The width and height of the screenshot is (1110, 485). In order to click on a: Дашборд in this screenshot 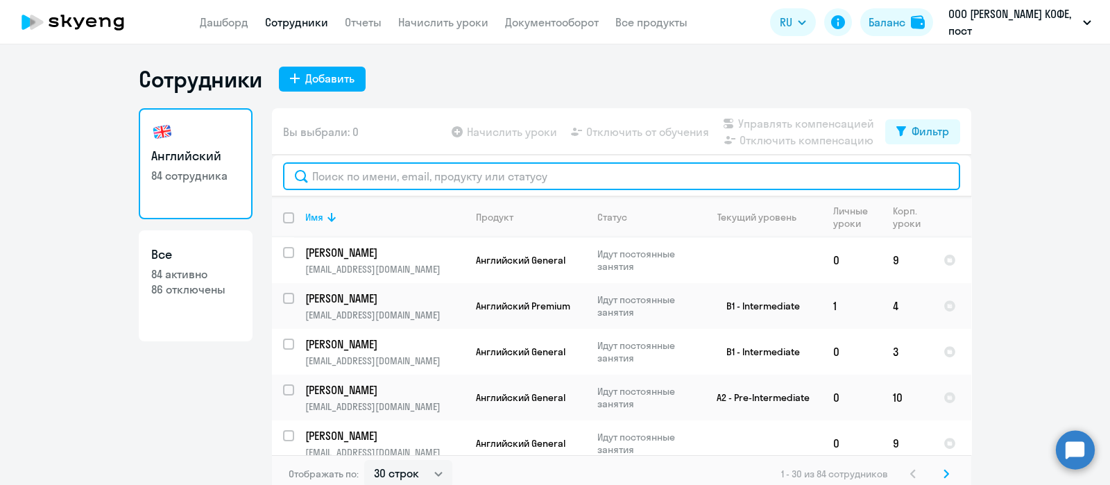, I will do `click(224, 22)`.